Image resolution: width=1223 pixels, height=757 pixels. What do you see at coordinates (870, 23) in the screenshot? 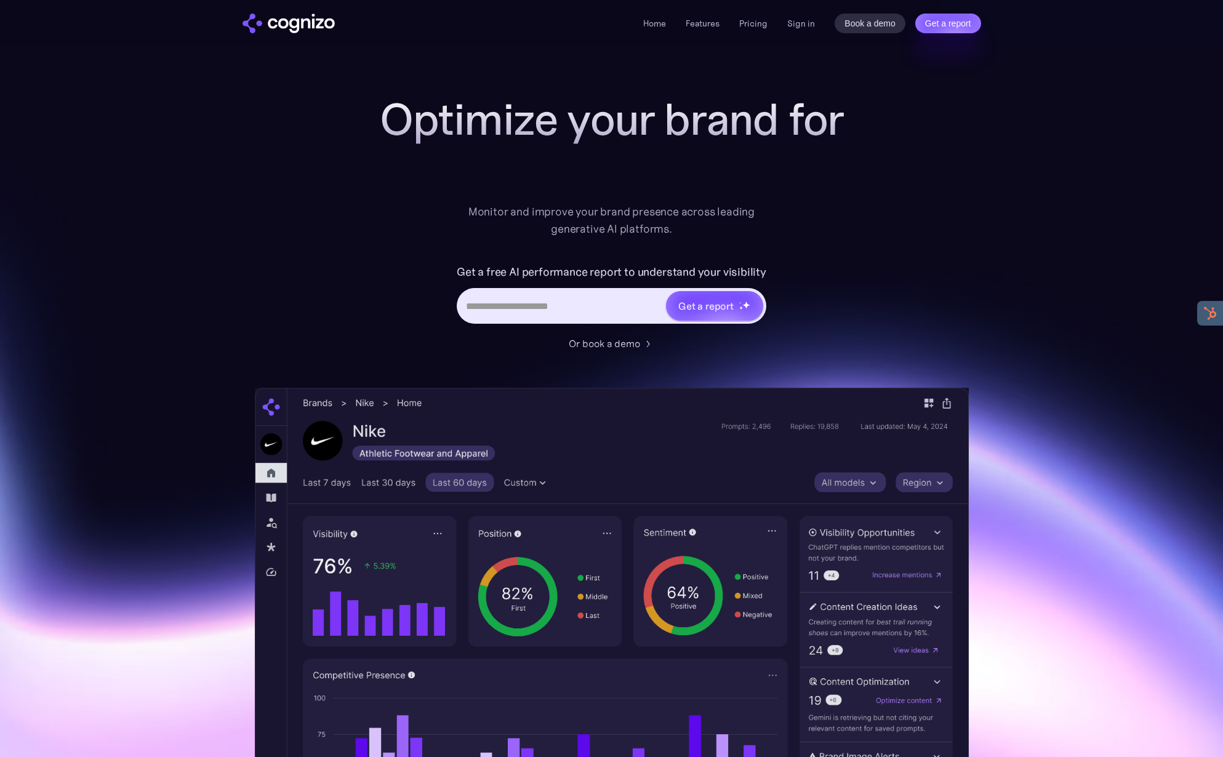
I see `a: Book a demo` at bounding box center [870, 23].